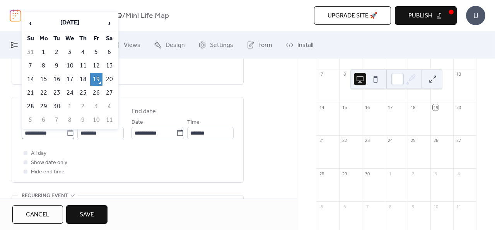  Describe the element at coordinates (344, 206) in the screenshot. I see `div: 6` at that location.